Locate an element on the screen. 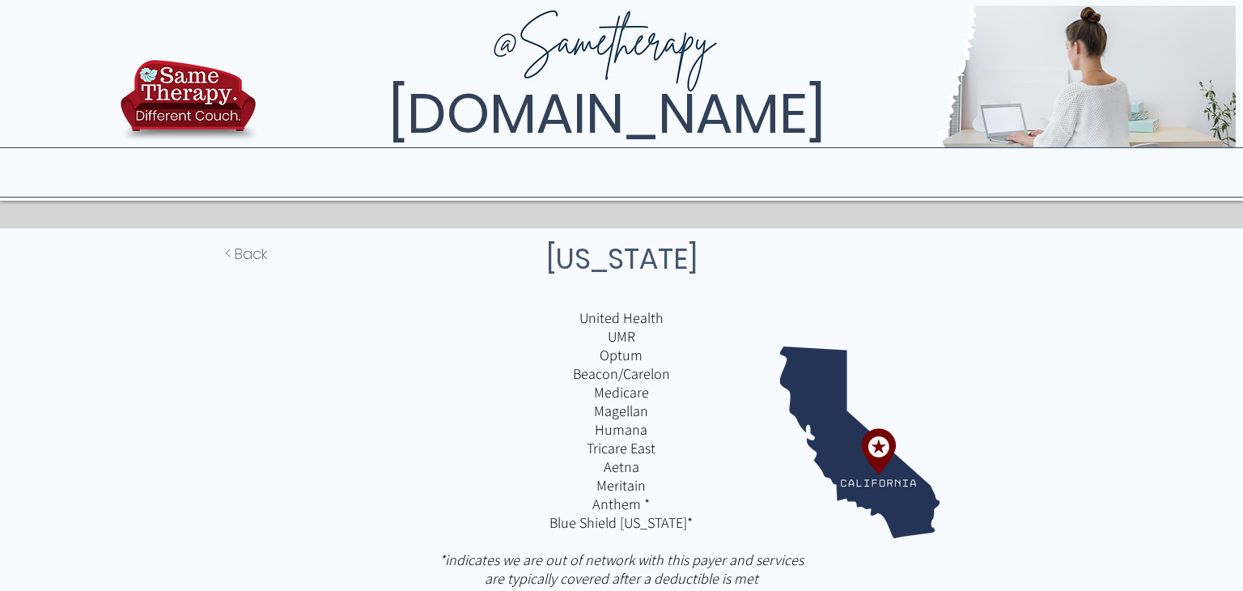 Image resolution: width=1243 pixels, height=591 pixels. p: Optum is located at coordinates (621, 354).